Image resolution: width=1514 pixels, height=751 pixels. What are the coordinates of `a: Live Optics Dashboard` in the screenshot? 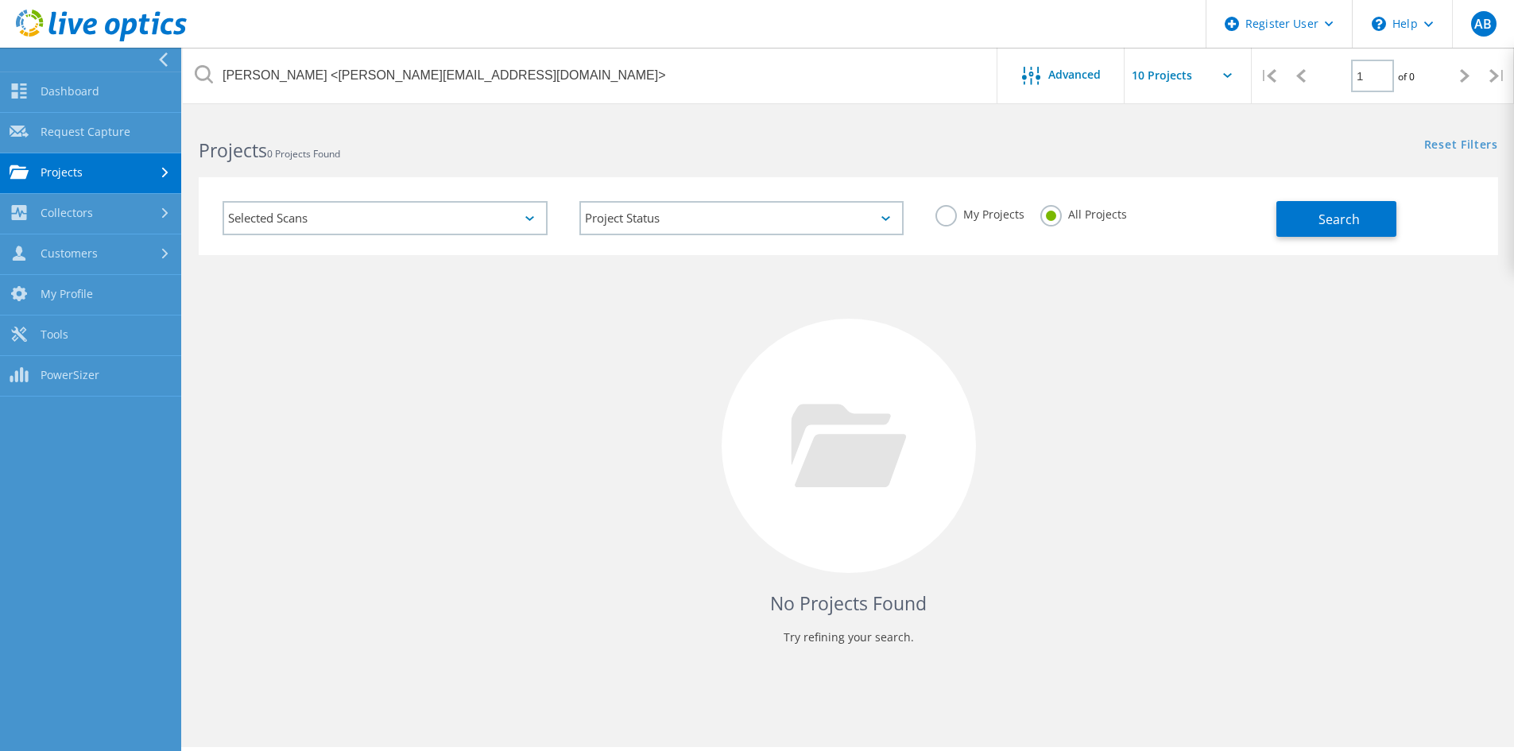 It's located at (101, 39).